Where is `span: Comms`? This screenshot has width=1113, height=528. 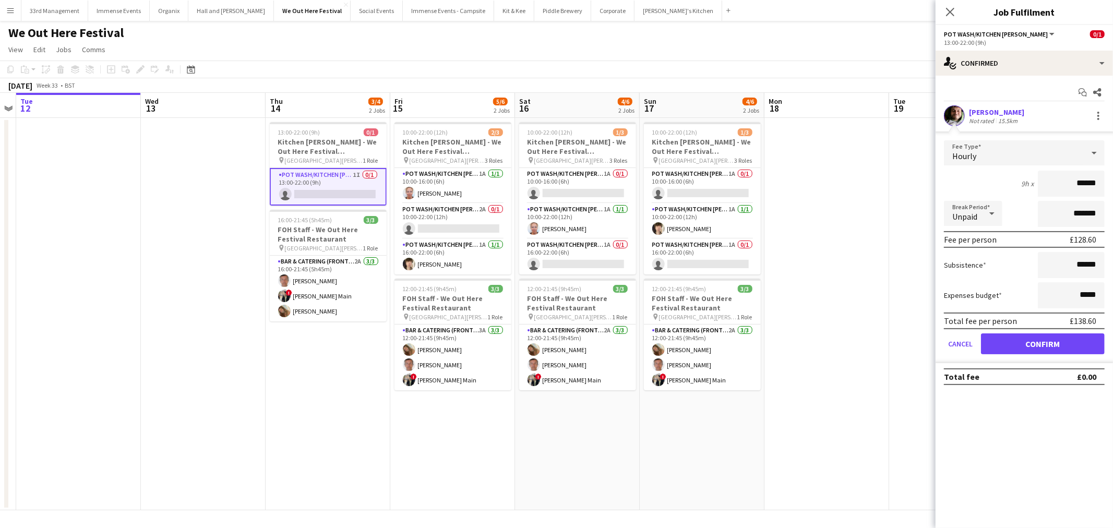
span: Comms is located at coordinates (93, 50).